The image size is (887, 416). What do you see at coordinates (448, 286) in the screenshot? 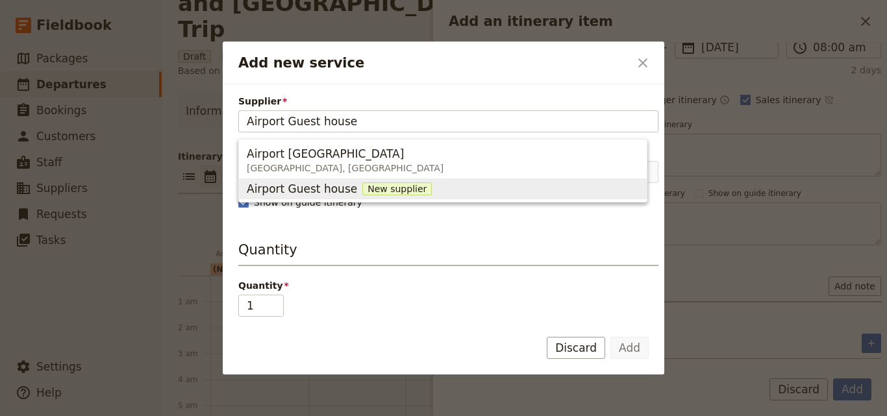
I see `span: Quantity` at bounding box center [448, 286].